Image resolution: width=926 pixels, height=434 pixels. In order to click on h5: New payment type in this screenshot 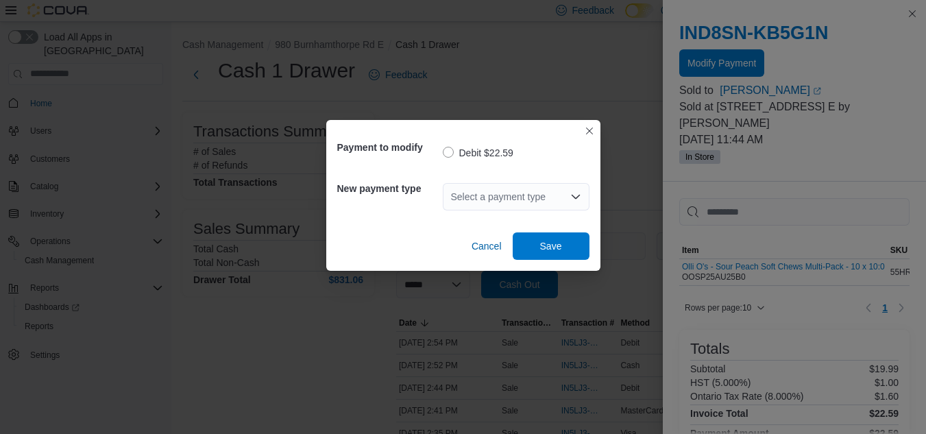, I will do `click(389, 189)`.